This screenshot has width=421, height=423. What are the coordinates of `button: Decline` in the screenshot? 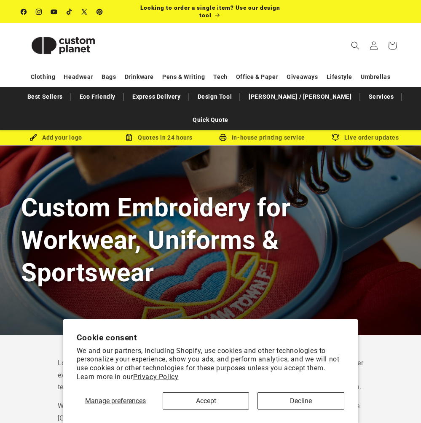 It's located at (301, 401).